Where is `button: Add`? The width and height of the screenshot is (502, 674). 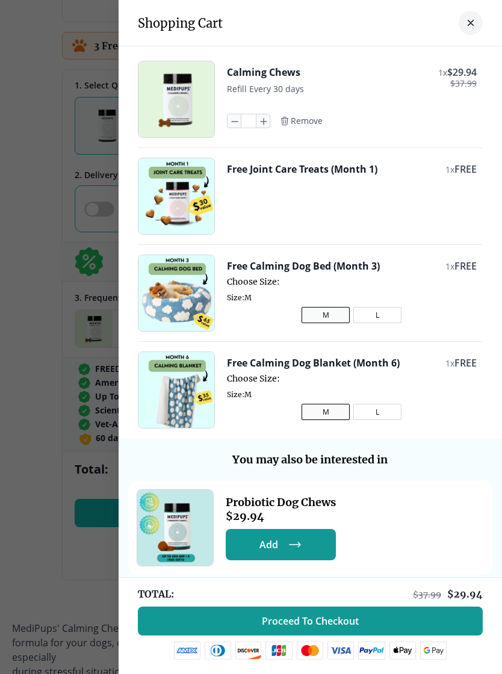 button: Add is located at coordinates (281, 545).